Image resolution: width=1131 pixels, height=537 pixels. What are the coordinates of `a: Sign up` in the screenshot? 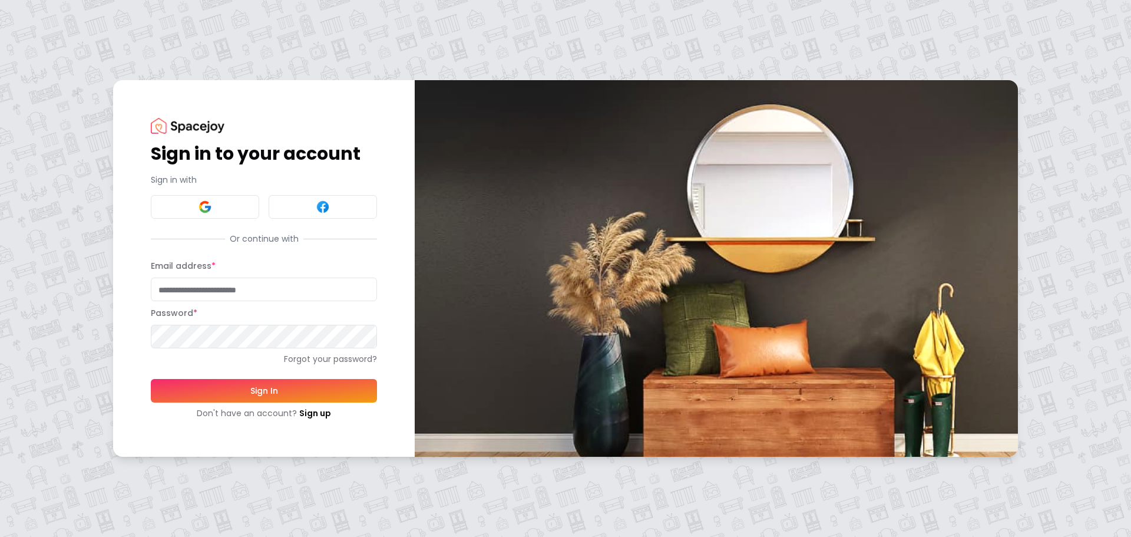 It's located at (315, 413).